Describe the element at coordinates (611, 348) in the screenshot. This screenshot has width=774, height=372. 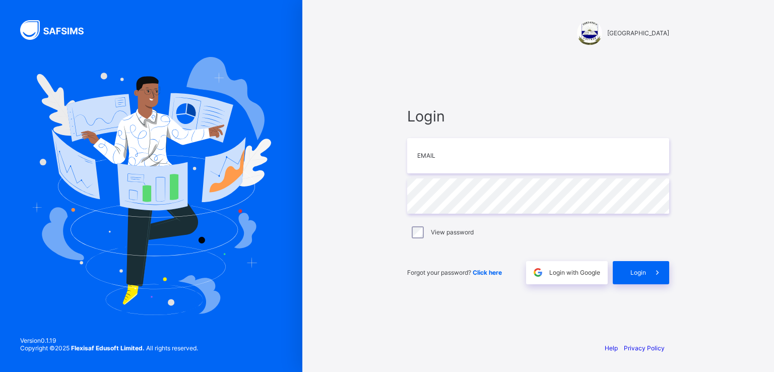
I see `a: Help` at that location.